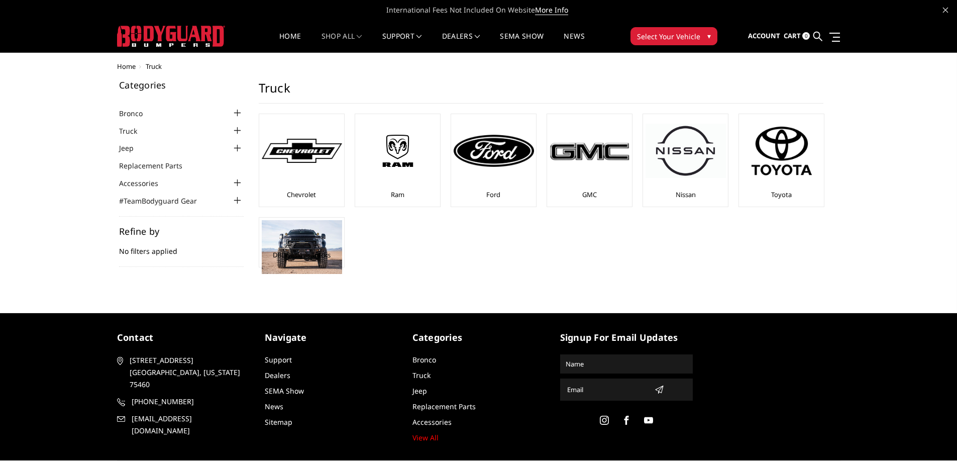  Describe the element at coordinates (301, 194) in the screenshot. I see `a: Chevrolet` at that location.